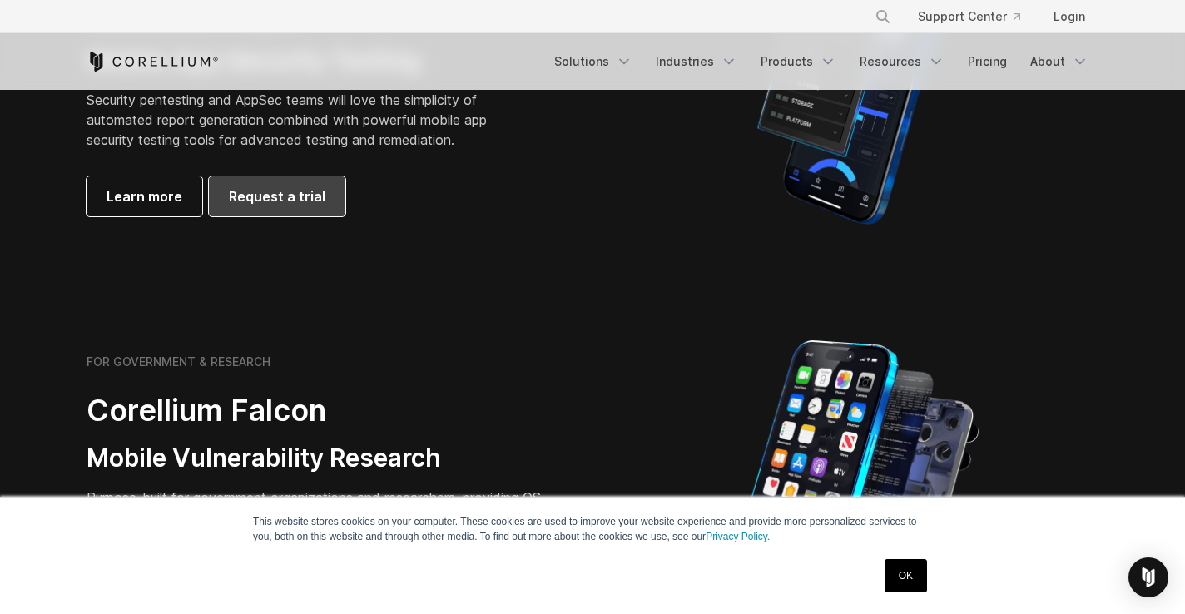 Image resolution: width=1185 pixels, height=614 pixels. What do you see at coordinates (152, 62) in the screenshot?
I see `a: Corellium Home` at bounding box center [152, 62].